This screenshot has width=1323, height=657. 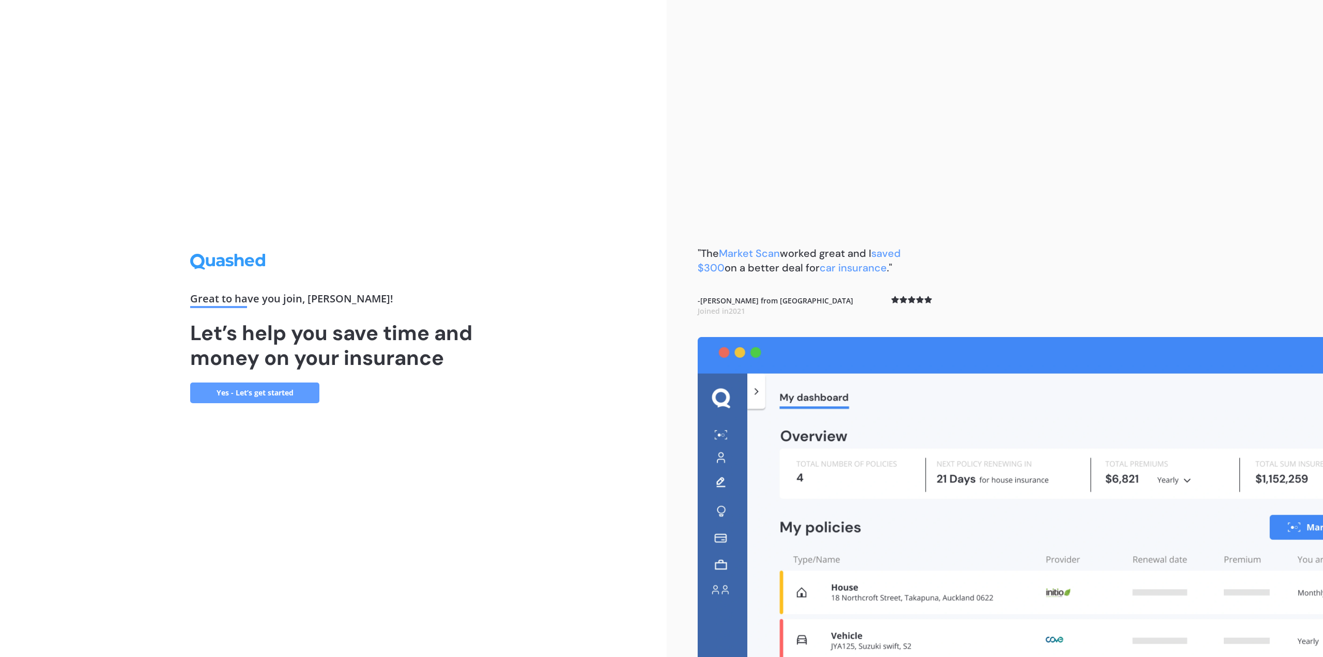 I want to click on b: "The worked great and I on a better deal for .", so click(x=799, y=261).